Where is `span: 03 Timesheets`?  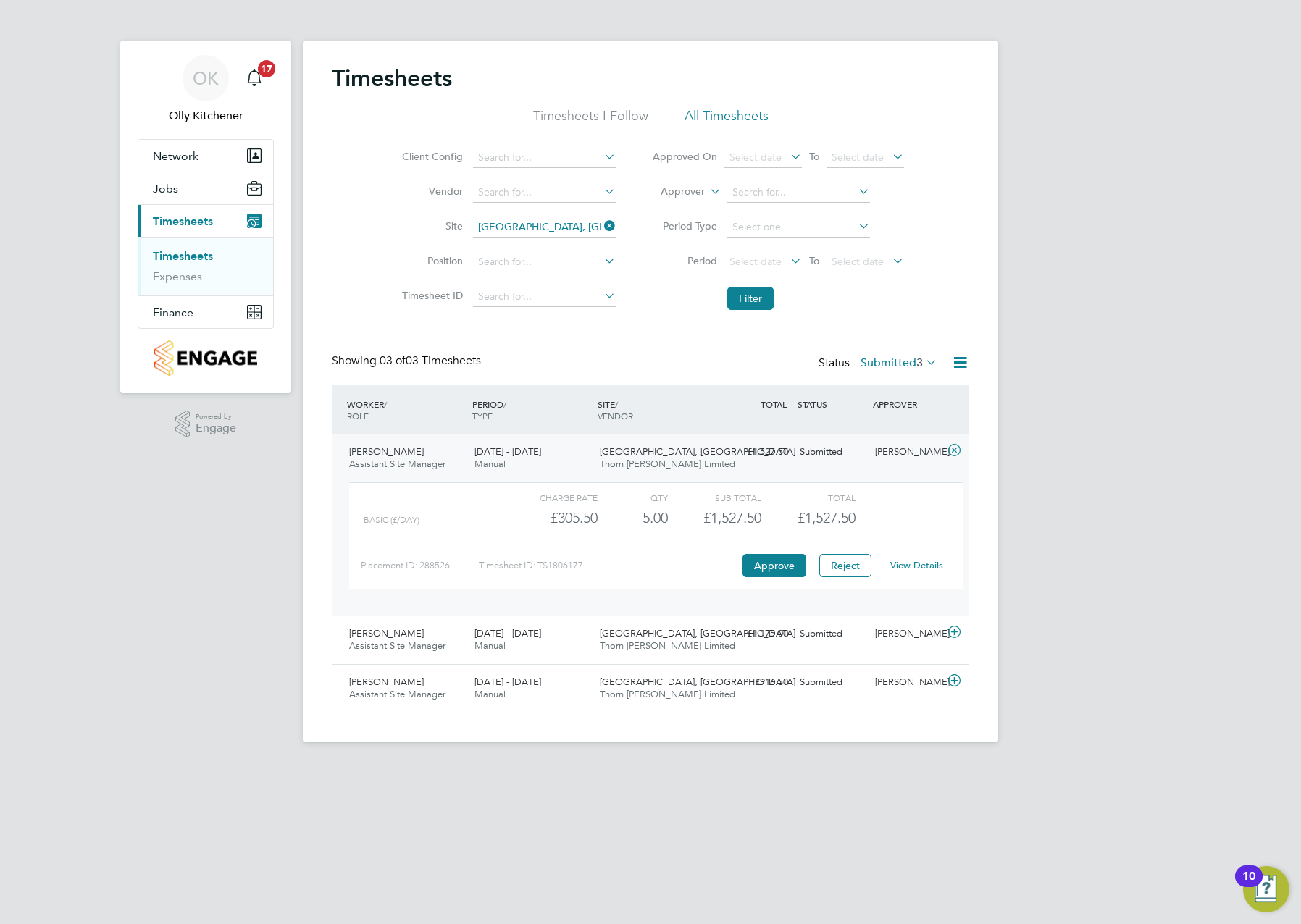
span: 03 Timesheets is located at coordinates (430, 360).